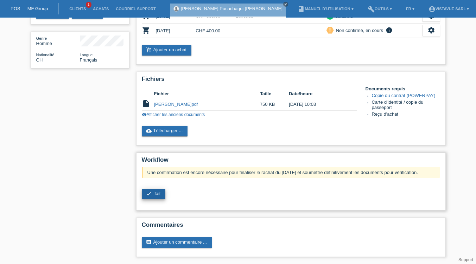 This screenshot has height=264, width=476. Describe the element at coordinates (448, 9) in the screenshot. I see `a: account_circleVistavue Sàrl ▾` at that location.